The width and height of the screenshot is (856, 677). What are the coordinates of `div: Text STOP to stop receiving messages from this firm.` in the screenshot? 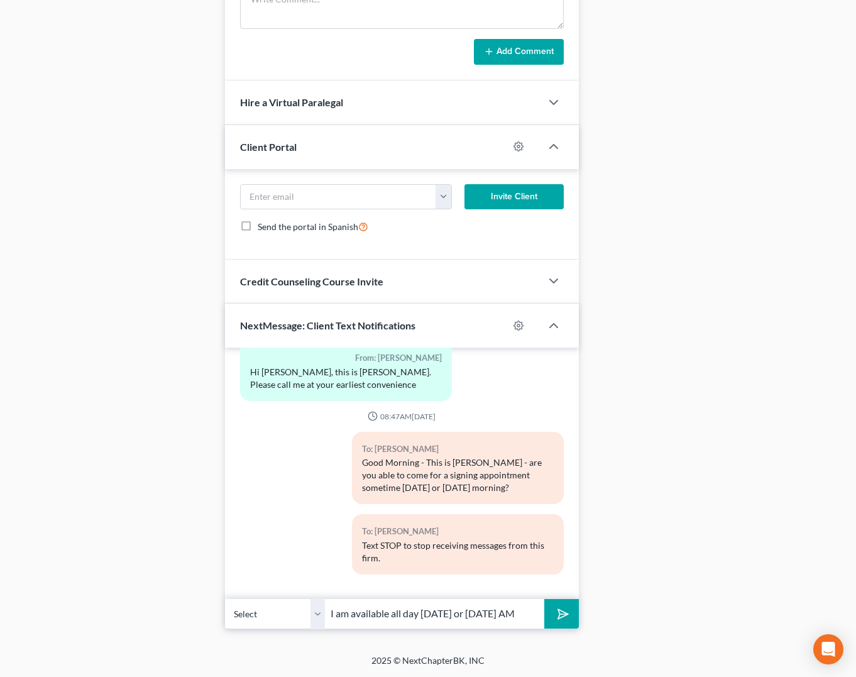 It's located at (457, 552).